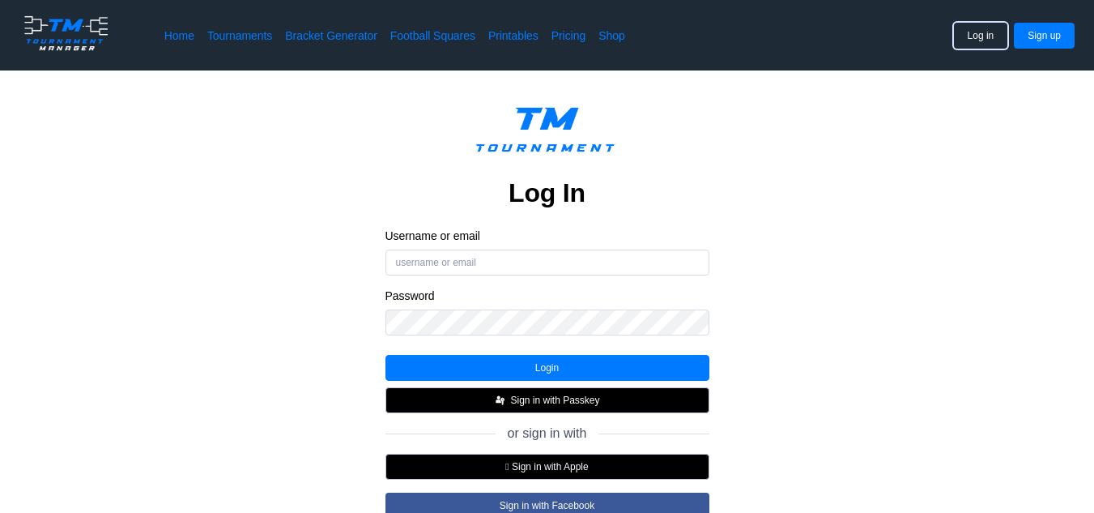  Describe the element at coordinates (548, 433) in the screenshot. I see `span: or sign in with` at that location.